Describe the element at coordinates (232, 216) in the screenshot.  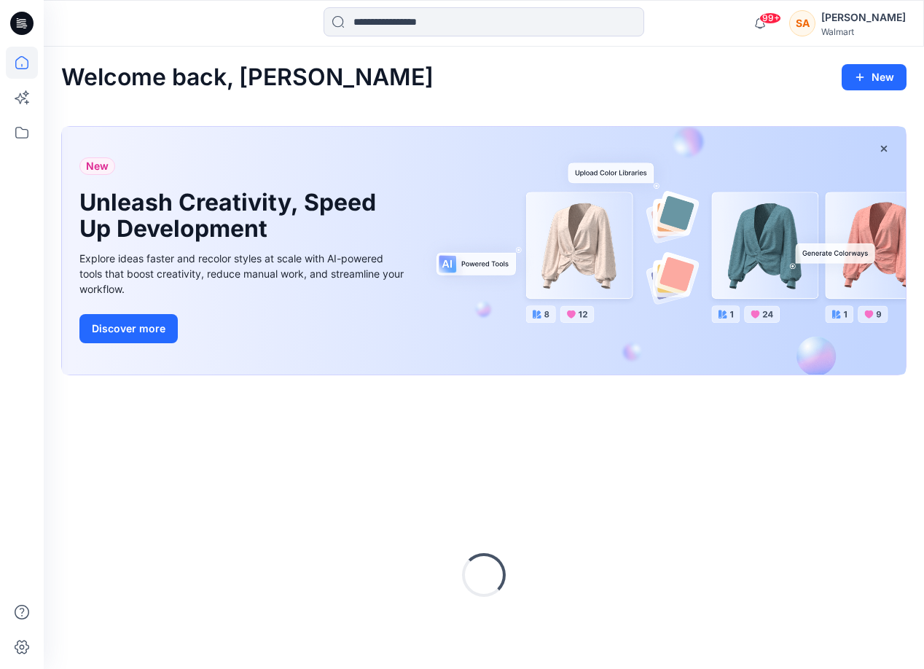
I see `h1: Unleash Creativity, Speed Up Development` at that location.